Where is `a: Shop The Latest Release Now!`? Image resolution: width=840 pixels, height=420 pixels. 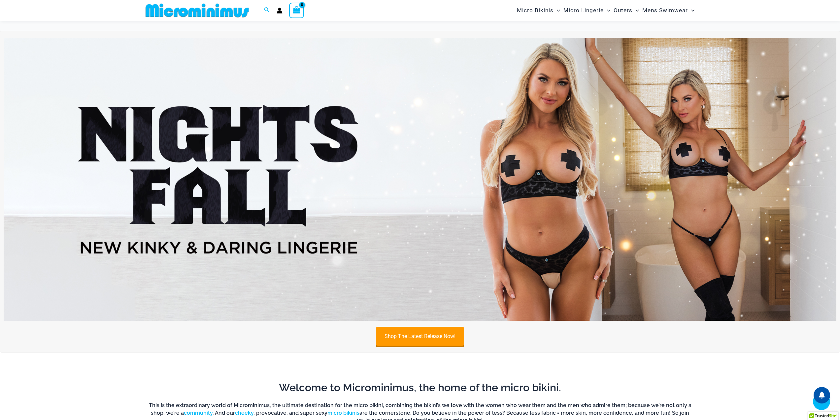
a: Shop The Latest Release Now! is located at coordinates (420, 336).